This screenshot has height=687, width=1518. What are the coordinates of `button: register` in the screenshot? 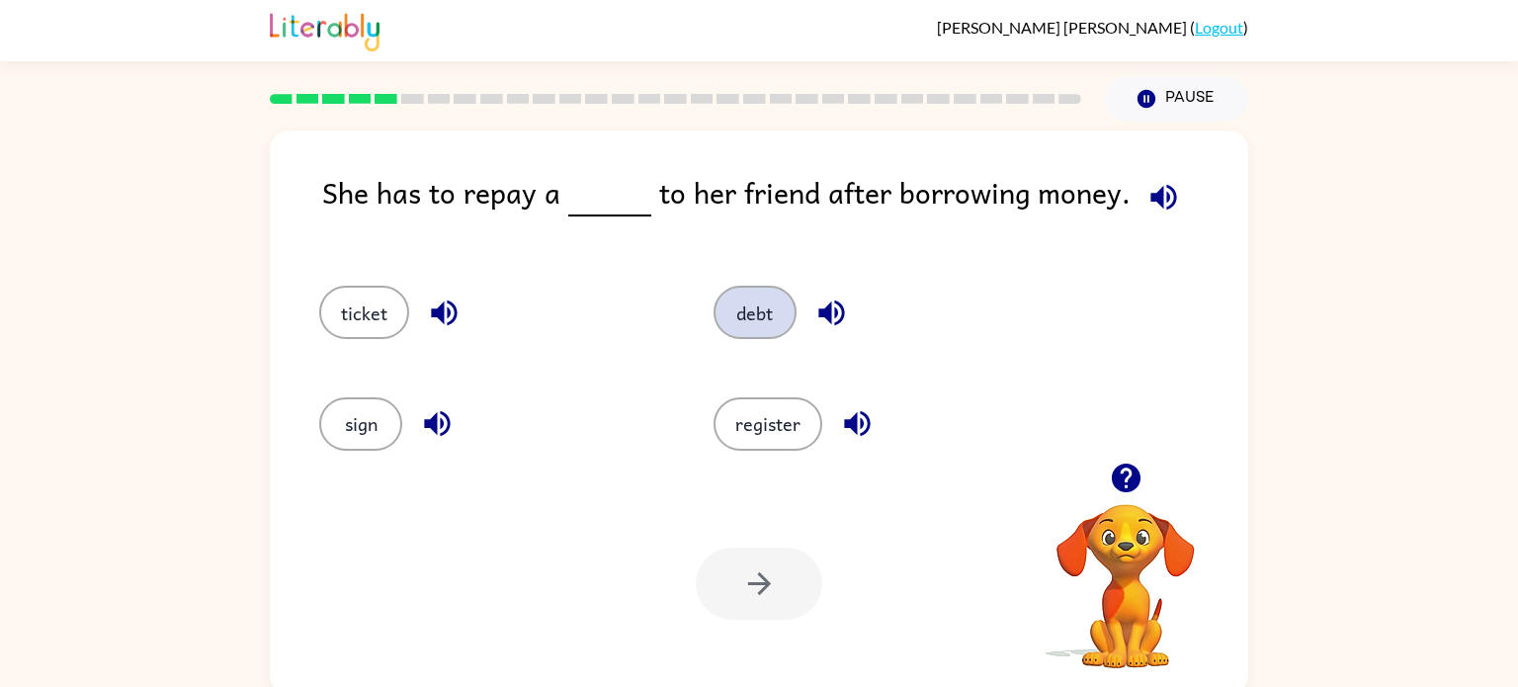 It's located at (768, 424).